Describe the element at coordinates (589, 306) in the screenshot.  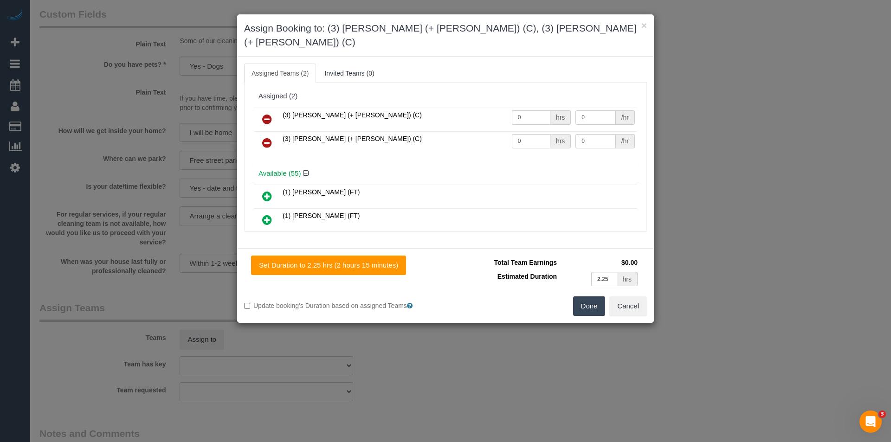
I see `button: Done` at that location.